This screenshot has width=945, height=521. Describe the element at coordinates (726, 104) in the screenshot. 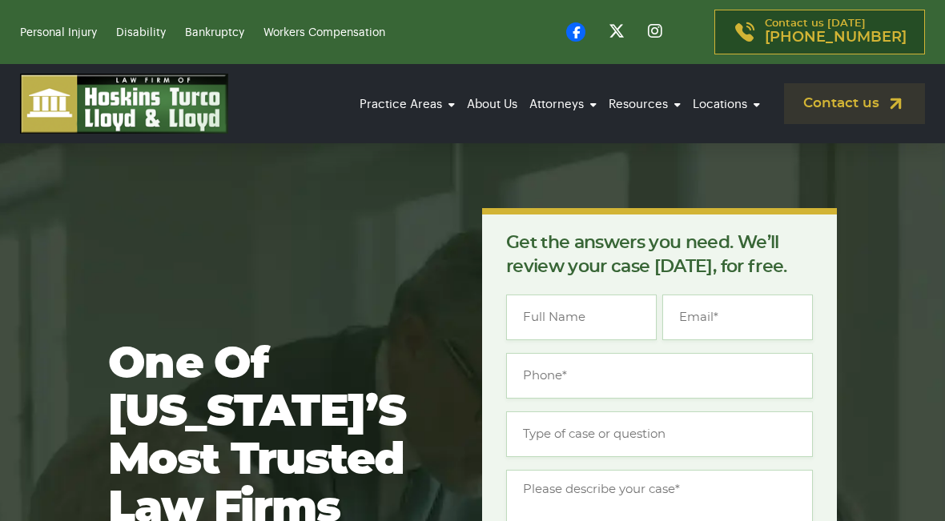

I see `a: Locations` at that location.